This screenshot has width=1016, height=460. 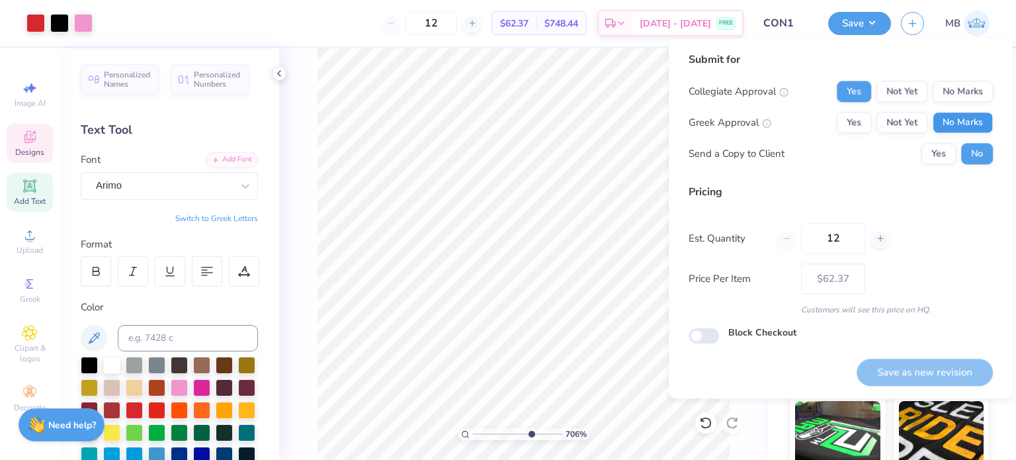 What do you see at coordinates (841, 60) in the screenshot?
I see `div: Submit for` at bounding box center [841, 60].